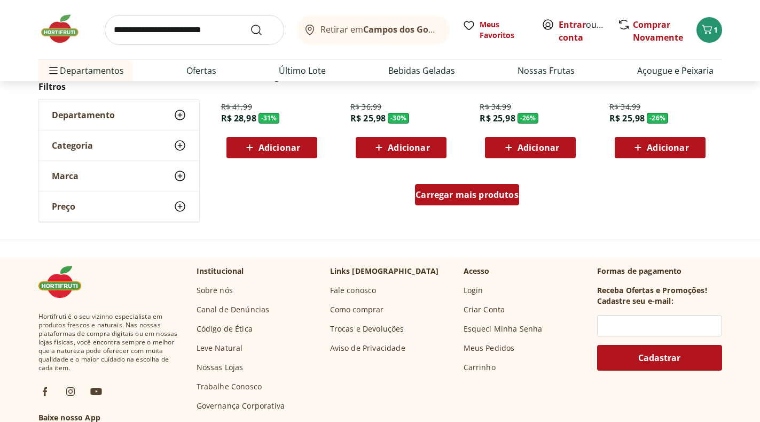 The height and width of the screenshot is (422, 760). Describe the element at coordinates (675, 71) in the screenshot. I see `a: Açougue e Peixaria` at that location.